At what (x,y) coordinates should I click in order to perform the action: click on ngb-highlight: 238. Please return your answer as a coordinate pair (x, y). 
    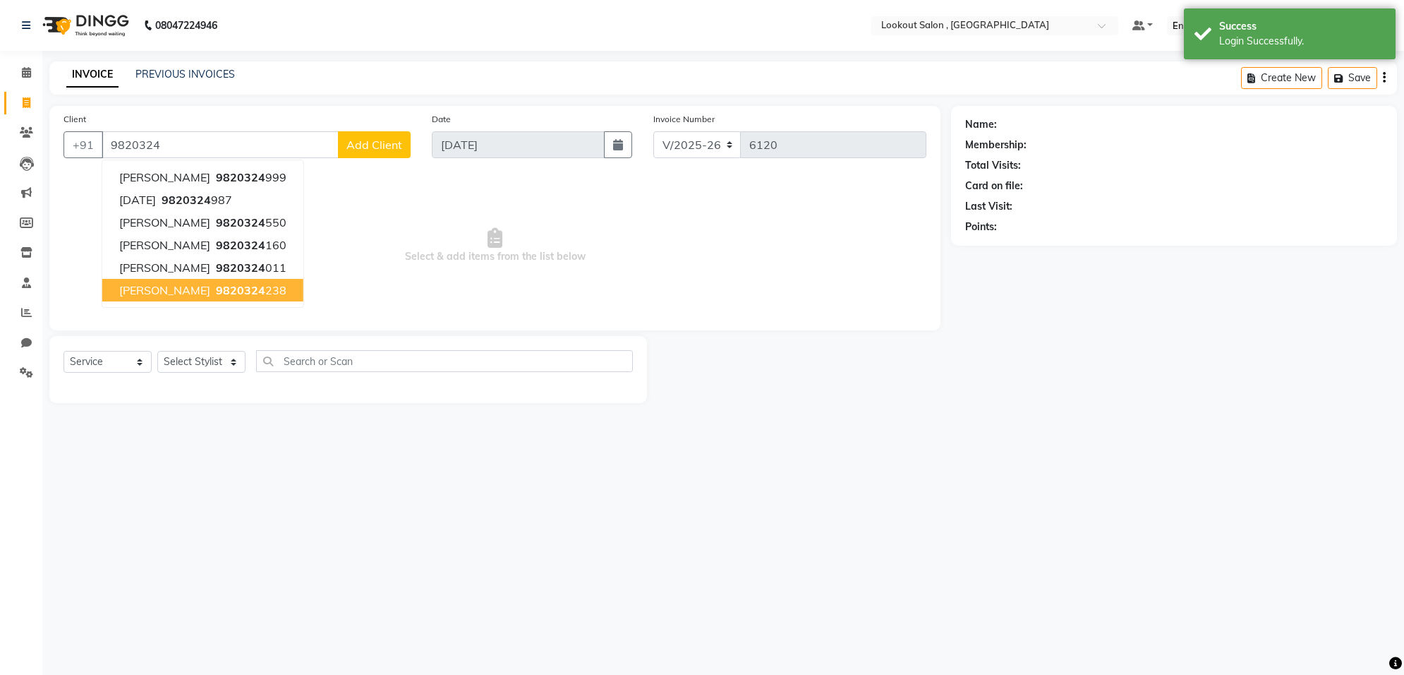
    Looking at the image, I should click on (250, 290).